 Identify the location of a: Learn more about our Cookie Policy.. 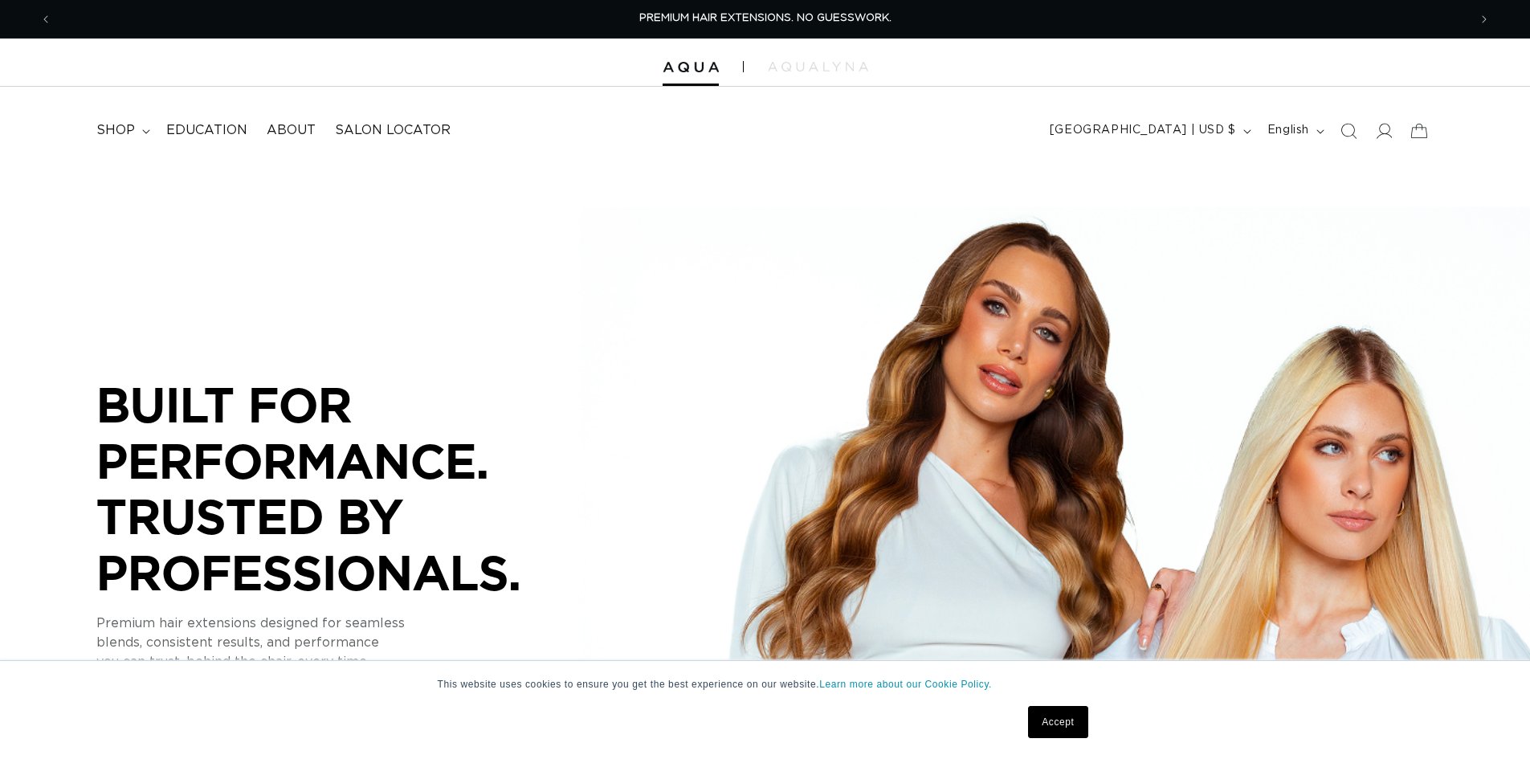
(905, 684).